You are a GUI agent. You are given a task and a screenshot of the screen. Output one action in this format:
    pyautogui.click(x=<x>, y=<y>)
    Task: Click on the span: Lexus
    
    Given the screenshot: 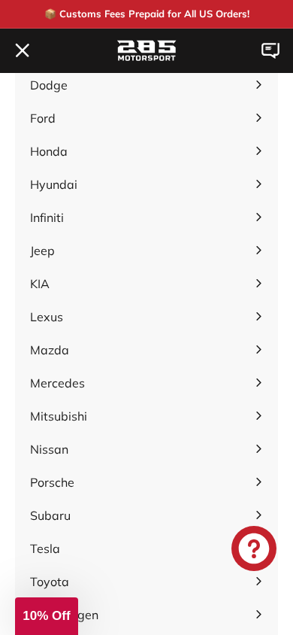 What is the action you would take?
    pyautogui.click(x=138, y=317)
    